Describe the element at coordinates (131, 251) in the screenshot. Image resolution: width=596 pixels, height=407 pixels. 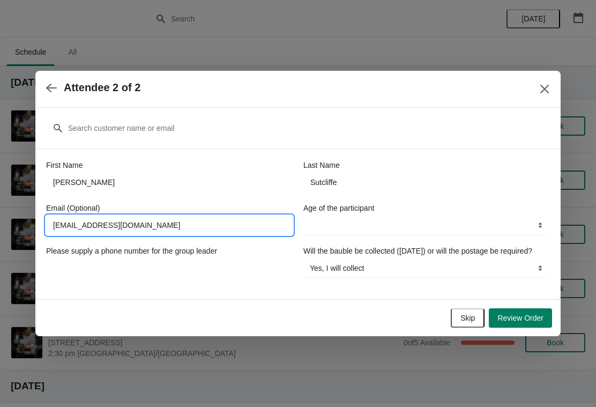
I see `label: Please supply a phone number for the group leader` at that location.